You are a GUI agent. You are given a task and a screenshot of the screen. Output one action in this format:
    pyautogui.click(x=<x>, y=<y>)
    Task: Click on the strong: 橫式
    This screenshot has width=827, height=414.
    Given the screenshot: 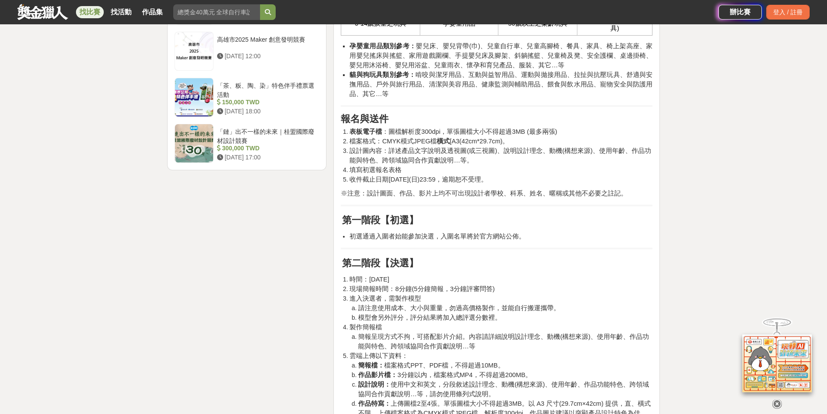 What is the action you would take?
    pyautogui.click(x=443, y=141)
    